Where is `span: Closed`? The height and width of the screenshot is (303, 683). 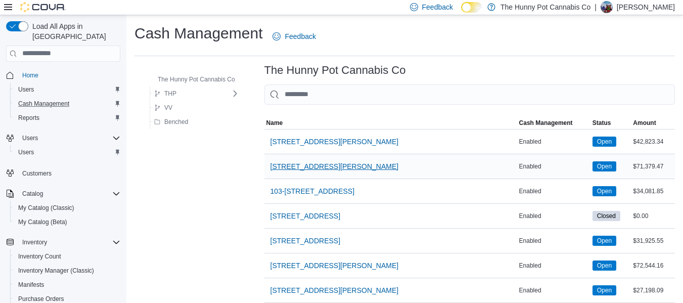
span: Closed is located at coordinates (606, 216).